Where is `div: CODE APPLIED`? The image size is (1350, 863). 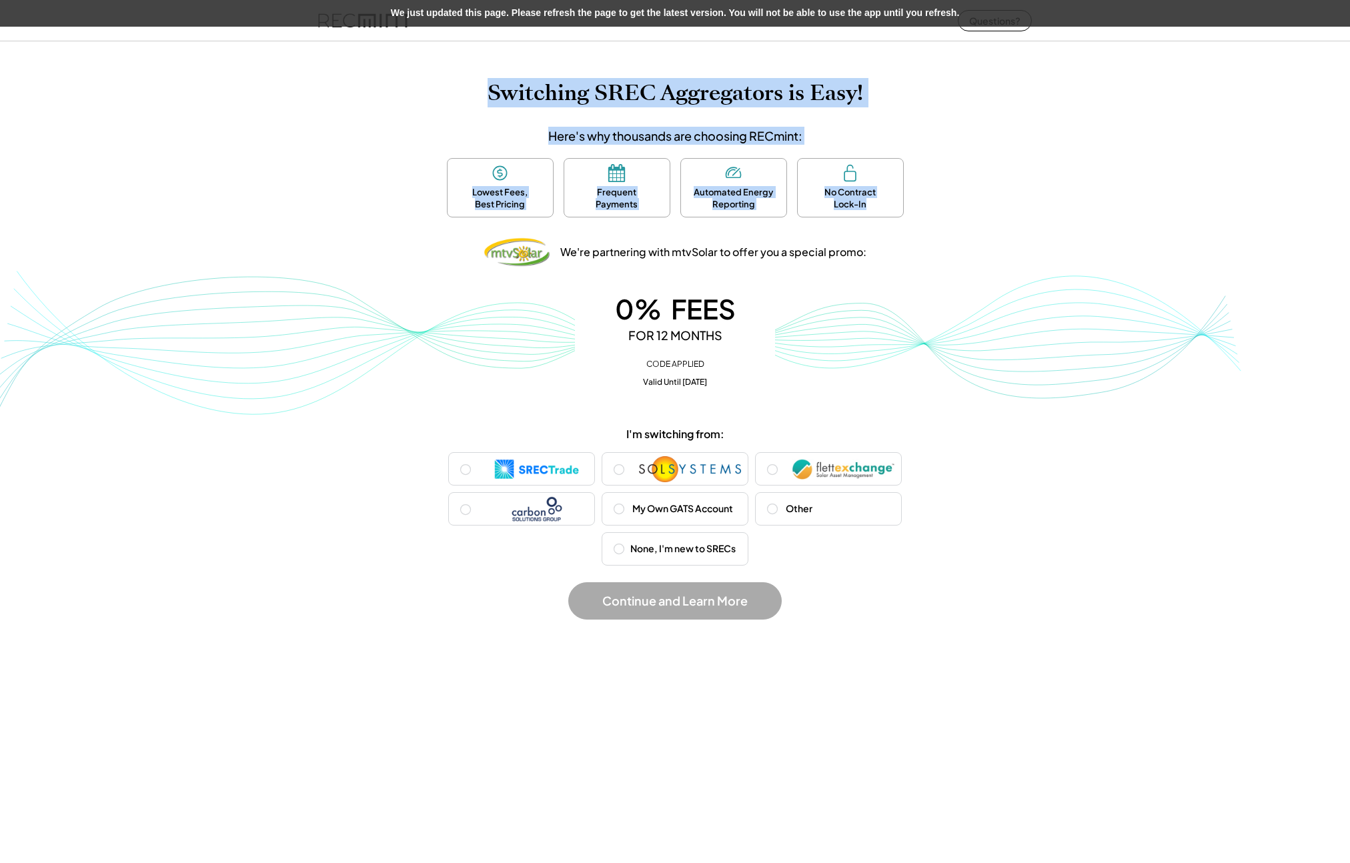 div: CODE APPLIED is located at coordinates (675, 364).